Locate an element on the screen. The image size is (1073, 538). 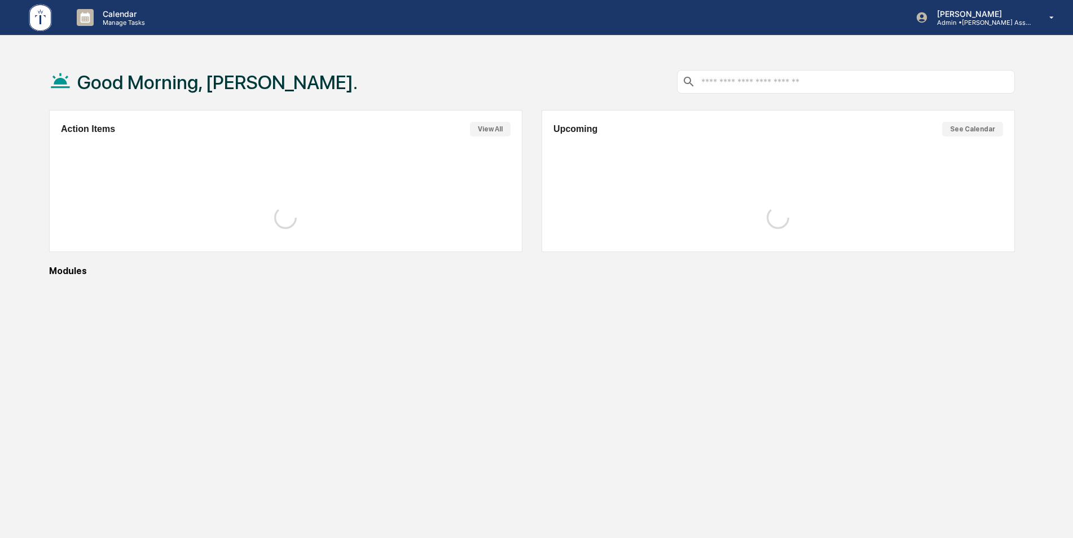
img: logo is located at coordinates (41, 17).